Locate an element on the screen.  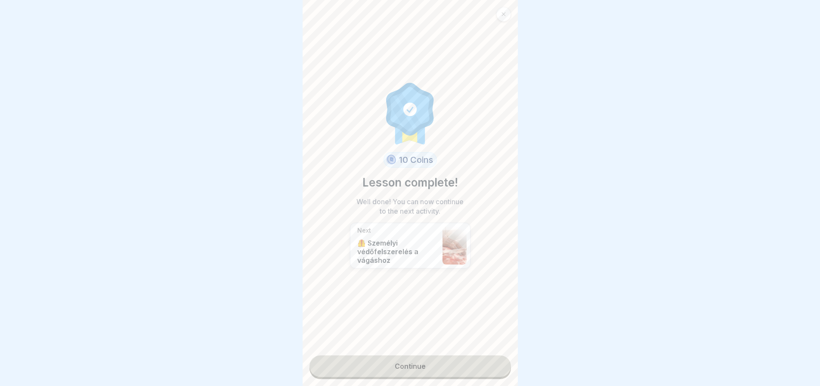
p: 🦺 Személyi védőfelszerelés a vágáshoz is located at coordinates (398, 251).